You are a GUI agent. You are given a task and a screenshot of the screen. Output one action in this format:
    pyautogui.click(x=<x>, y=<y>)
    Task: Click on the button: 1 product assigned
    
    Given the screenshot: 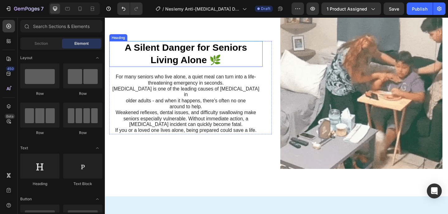 What is the action you would take?
    pyautogui.click(x=351, y=9)
    